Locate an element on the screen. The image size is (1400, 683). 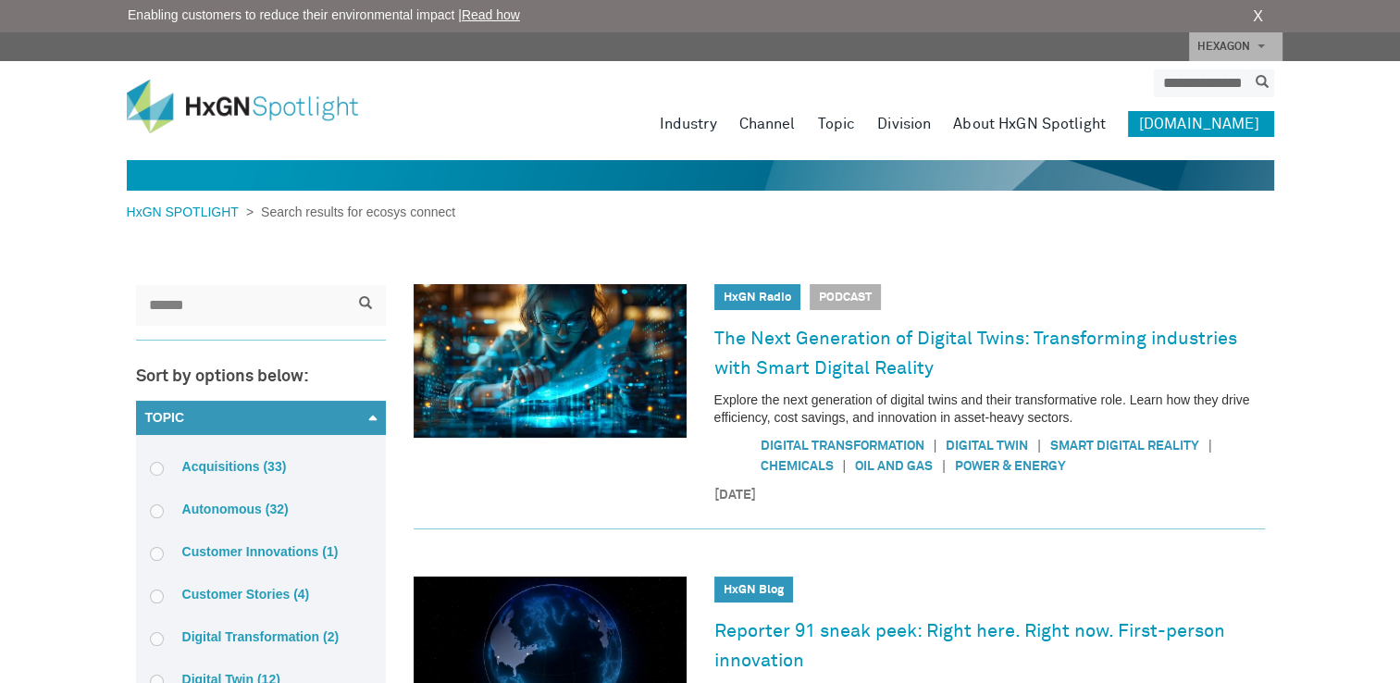
label: Customer Innovations (1) is located at coordinates (261, 551).